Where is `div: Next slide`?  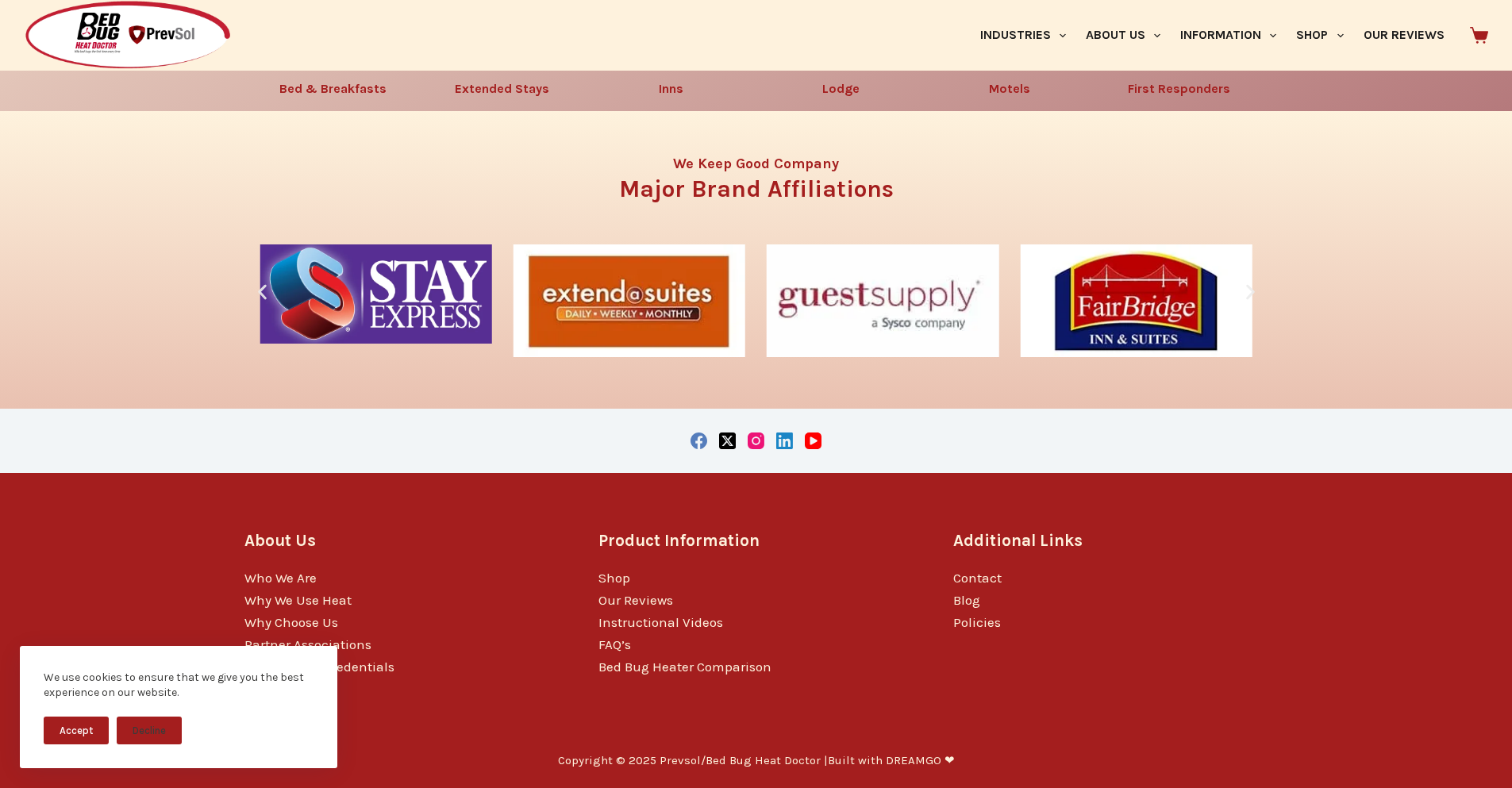 div: Next slide is located at coordinates (1250, 292).